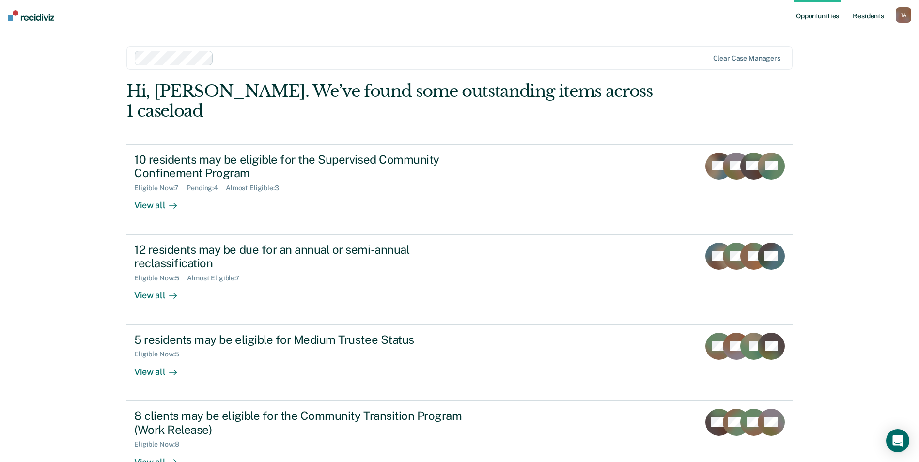 The image size is (919, 462). Describe the element at coordinates (747, 58) in the screenshot. I see `div: Clear case managers` at that location.